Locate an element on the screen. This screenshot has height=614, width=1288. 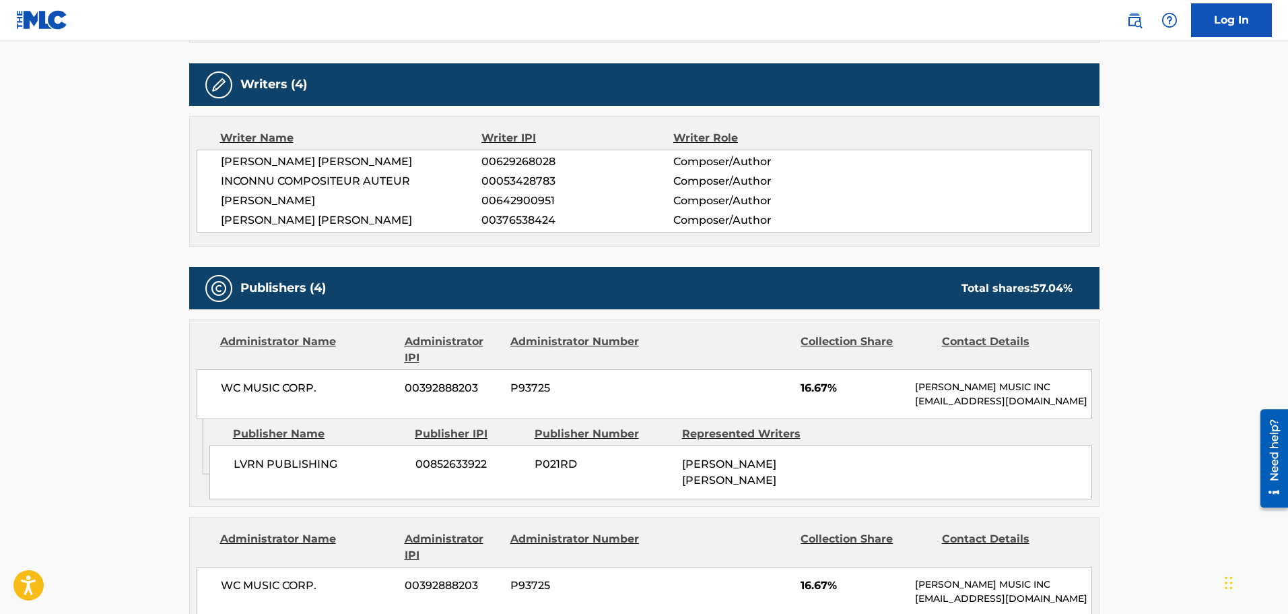
div: Total shares: is located at coordinates (1017, 288).